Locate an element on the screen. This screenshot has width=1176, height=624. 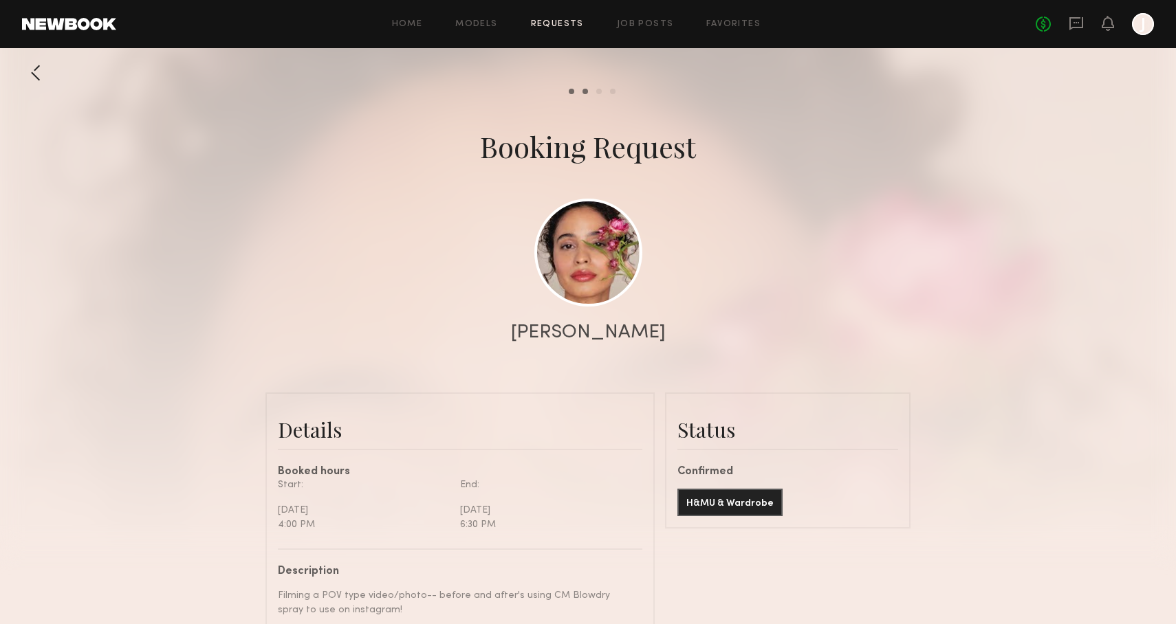
a: Home is located at coordinates (407, 24).